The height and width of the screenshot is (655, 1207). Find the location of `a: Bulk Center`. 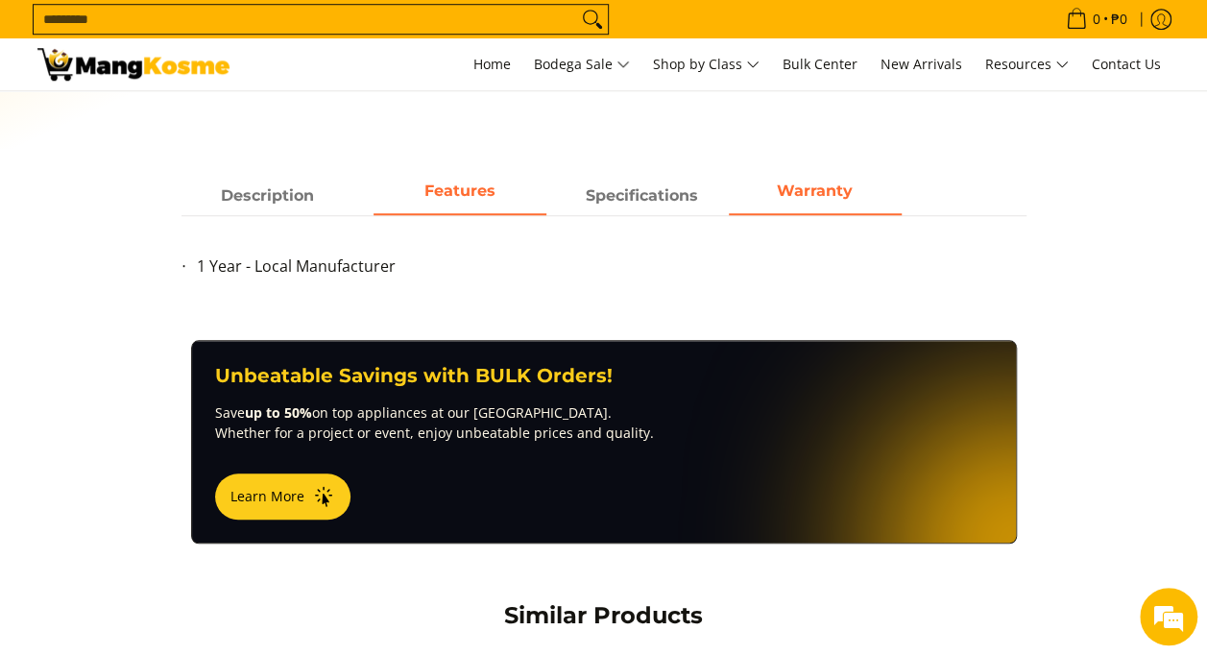

a: Bulk Center is located at coordinates (820, 64).